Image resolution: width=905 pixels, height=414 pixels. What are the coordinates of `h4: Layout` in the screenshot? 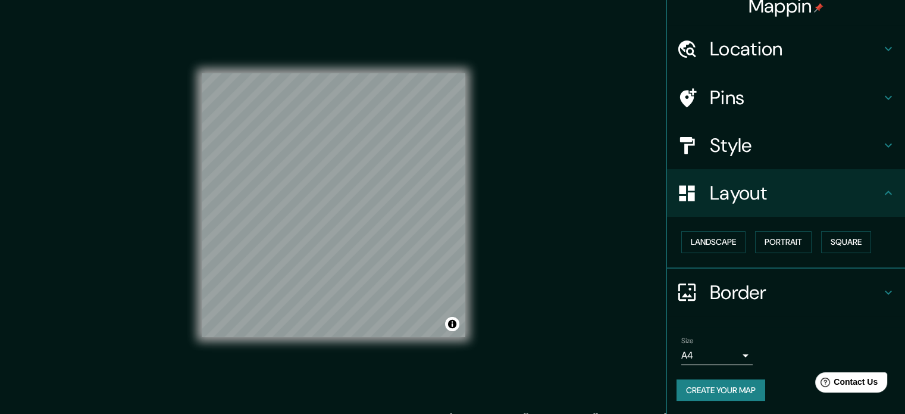 It's located at (796, 193).